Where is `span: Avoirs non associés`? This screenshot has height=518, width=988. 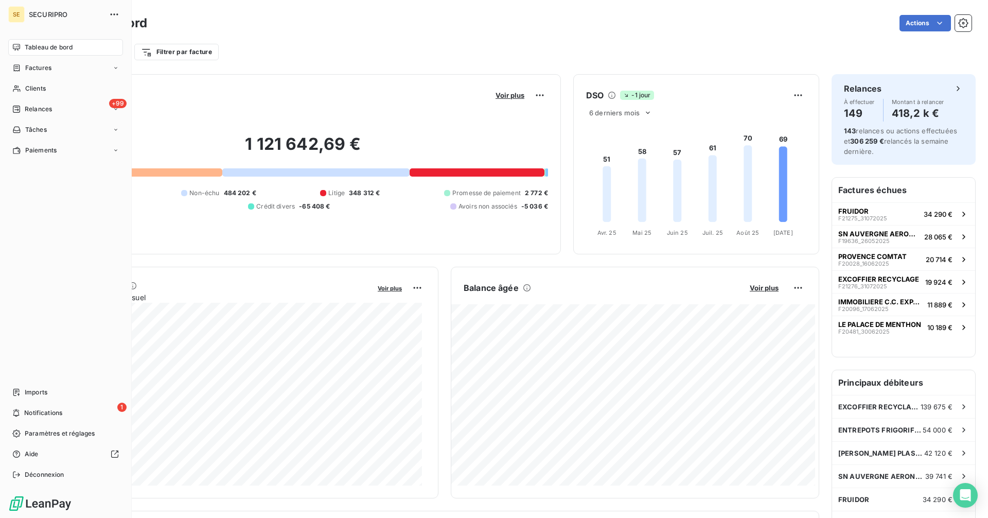 span: Avoirs non associés is located at coordinates (488, 206).